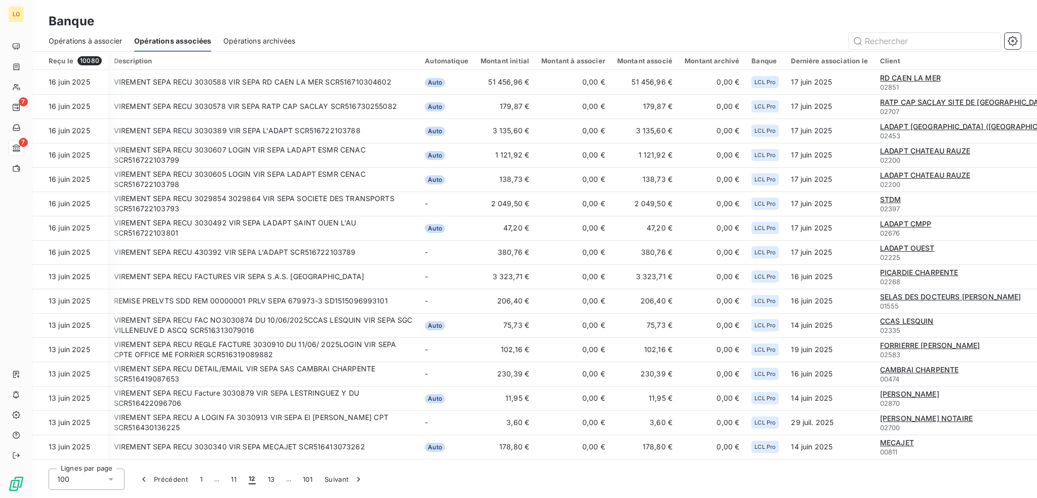 The width and height of the screenshot is (1037, 498). Describe the element at coordinates (925, 151) in the screenshot. I see `a: LADAPT CHATEAU RAUZE` at that location.